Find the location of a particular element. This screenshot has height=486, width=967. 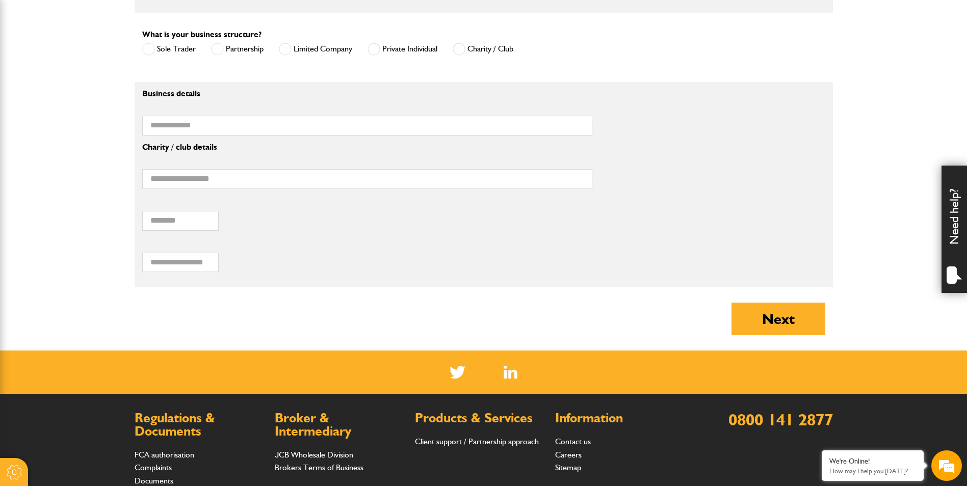

label: Sole Trader is located at coordinates (169, 49).